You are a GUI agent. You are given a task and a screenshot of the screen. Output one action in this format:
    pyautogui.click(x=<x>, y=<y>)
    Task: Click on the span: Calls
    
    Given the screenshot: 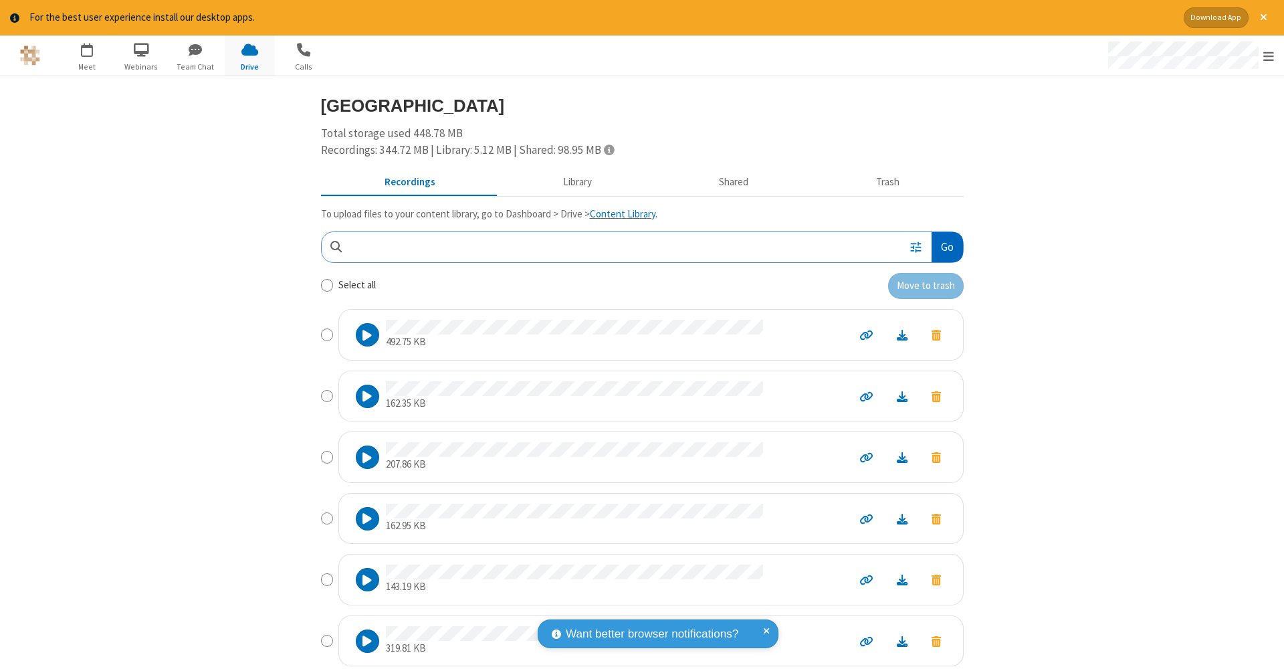 What is the action you would take?
    pyautogui.click(x=304, y=67)
    